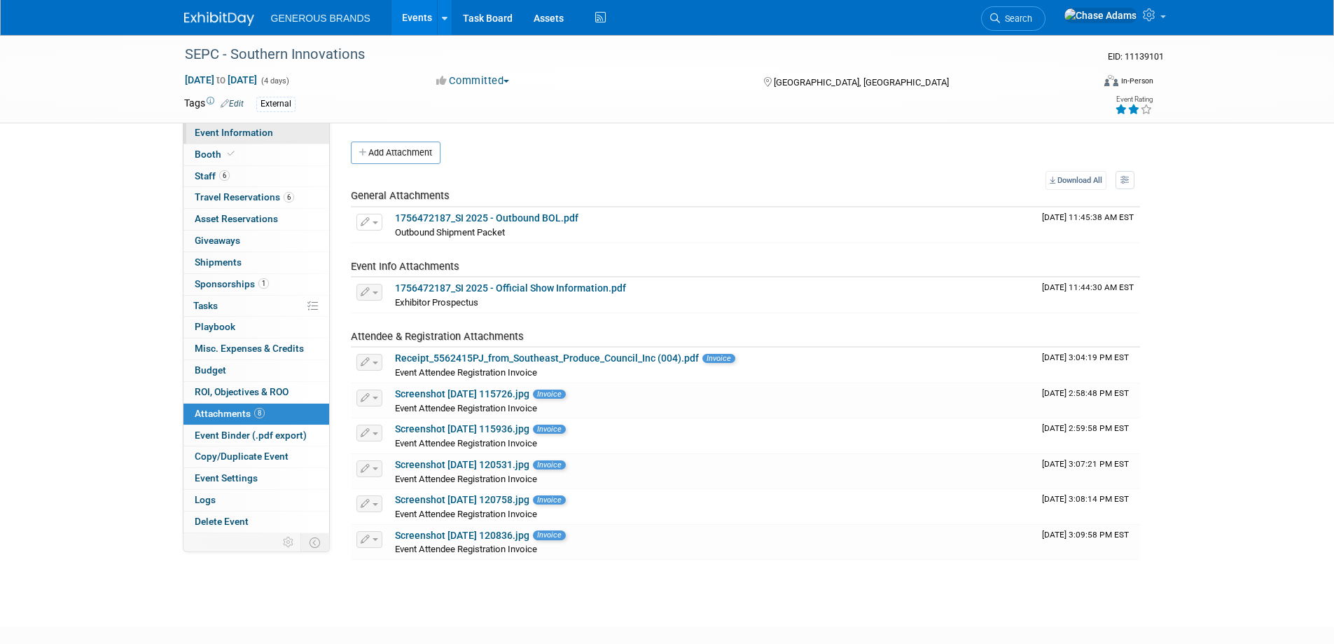  Describe the element at coordinates (256, 155) in the screenshot. I see `a: Booth` at that location.